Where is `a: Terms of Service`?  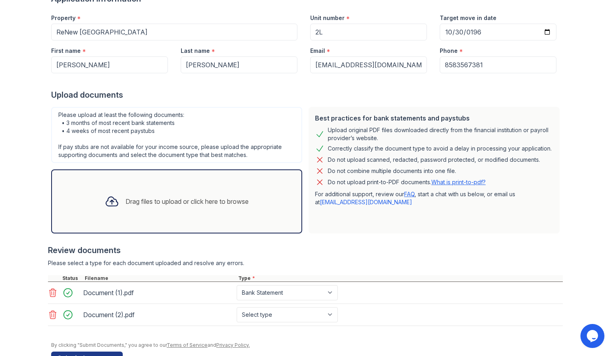
a: Terms of Service is located at coordinates (187, 344).